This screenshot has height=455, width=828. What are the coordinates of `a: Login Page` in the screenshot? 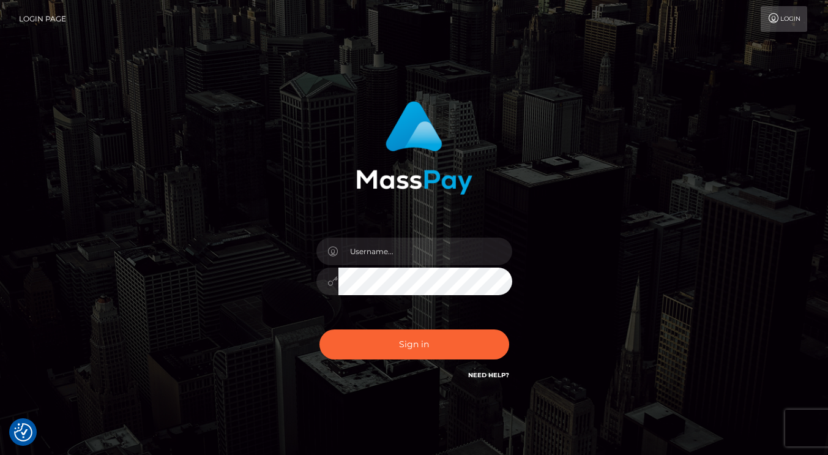 It's located at (42, 19).